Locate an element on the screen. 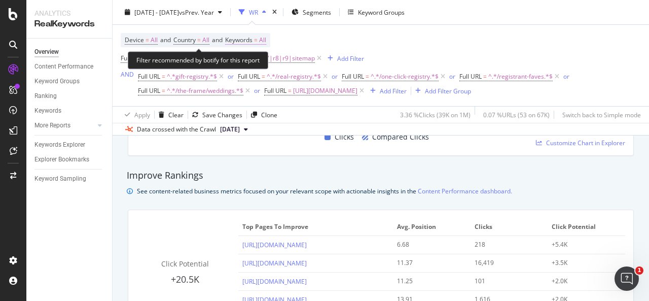 This screenshot has height=301, width=649. span: Compared Clicks is located at coordinates (400, 137).